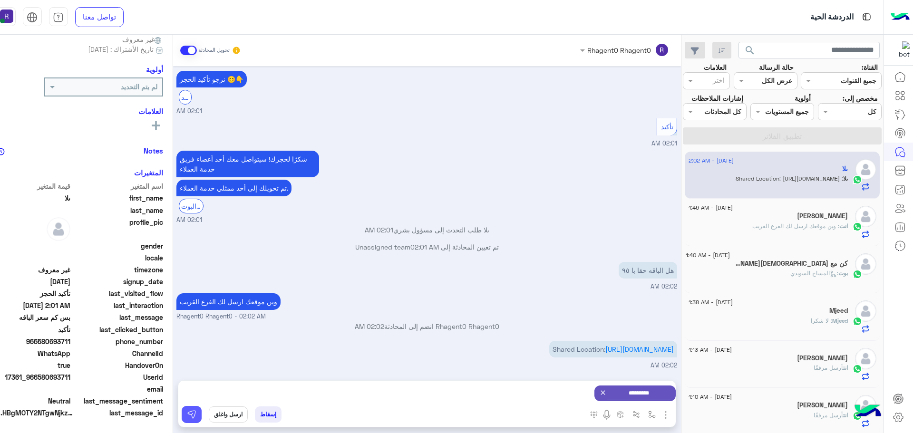  What do you see at coordinates (620, 414) in the screenshot?
I see `button: create order` at bounding box center [620, 414].